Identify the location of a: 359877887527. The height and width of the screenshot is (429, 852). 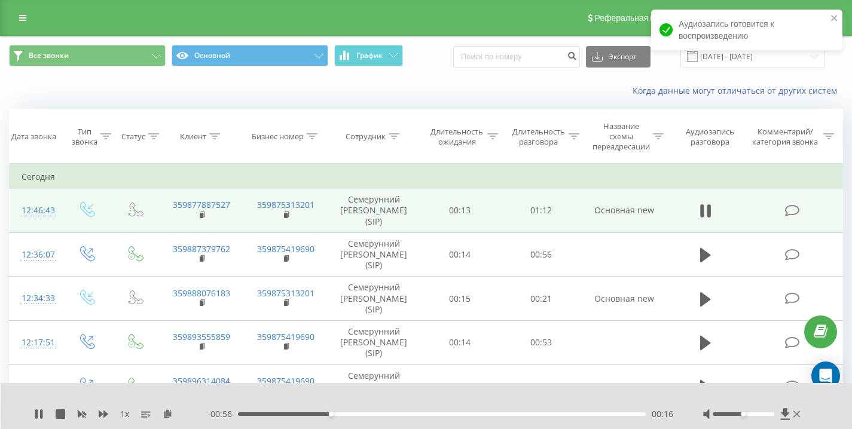
(202, 205).